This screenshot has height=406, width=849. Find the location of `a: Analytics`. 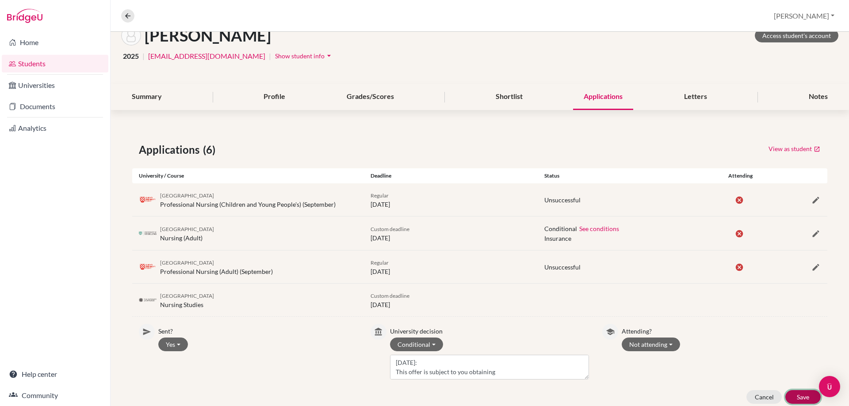

a: Analytics is located at coordinates (55, 128).